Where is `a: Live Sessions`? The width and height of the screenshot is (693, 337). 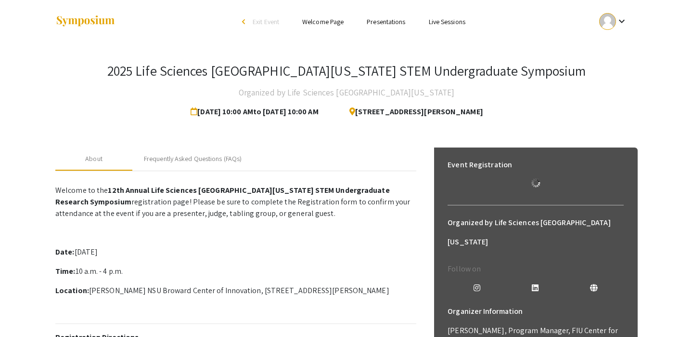
a: Live Sessions is located at coordinates (447, 22).